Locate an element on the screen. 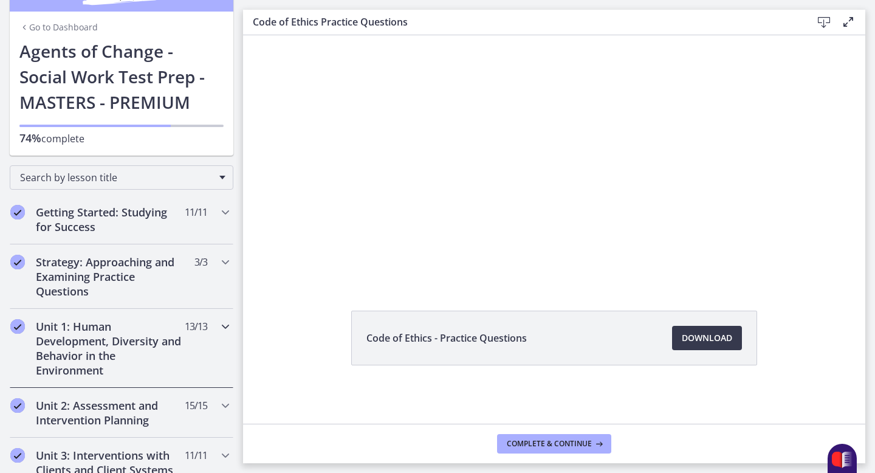 The image size is (875, 473). h2: Unit 1: Human Development, Diversity and Behavior in the Environment is located at coordinates (110, 348).